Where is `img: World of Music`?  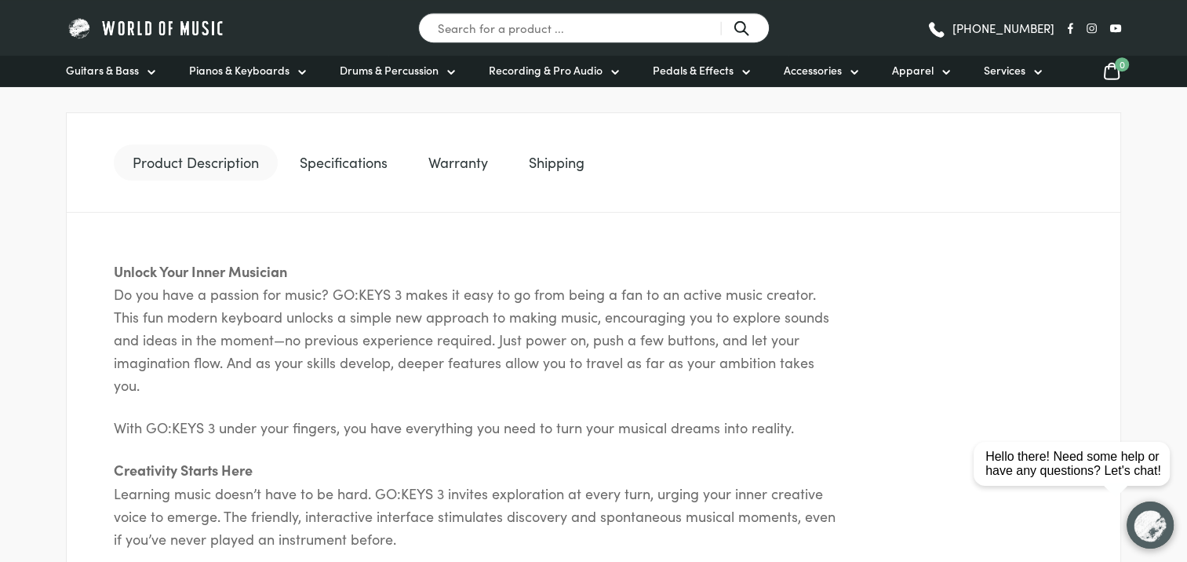 img: World of Music is located at coordinates (146, 27).